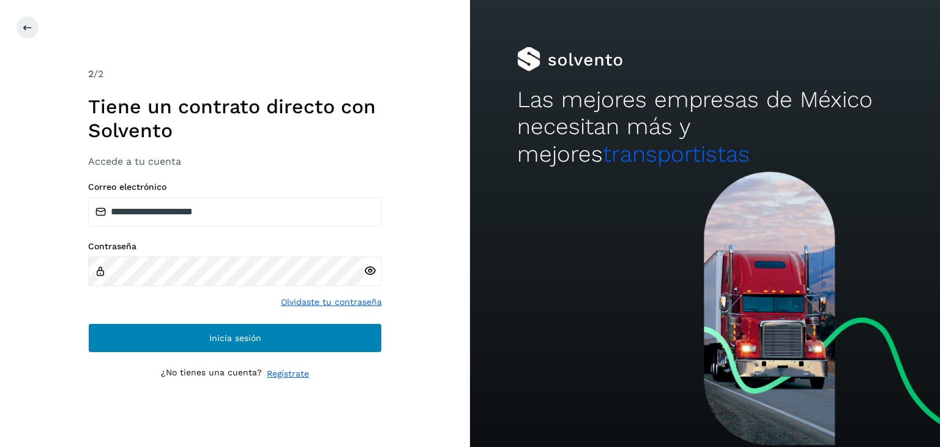 The width and height of the screenshot is (940, 447). Describe the element at coordinates (677, 154) in the screenshot. I see `span: transportistas` at that location.